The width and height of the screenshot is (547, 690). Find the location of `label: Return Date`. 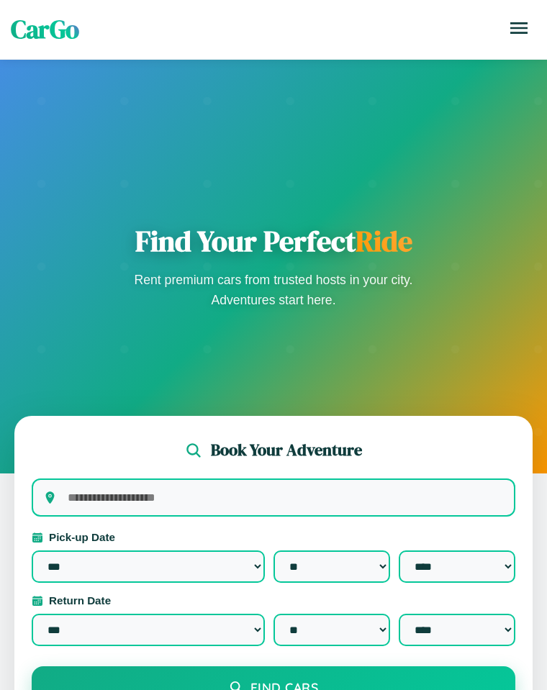

label: Return Date is located at coordinates (274, 600).